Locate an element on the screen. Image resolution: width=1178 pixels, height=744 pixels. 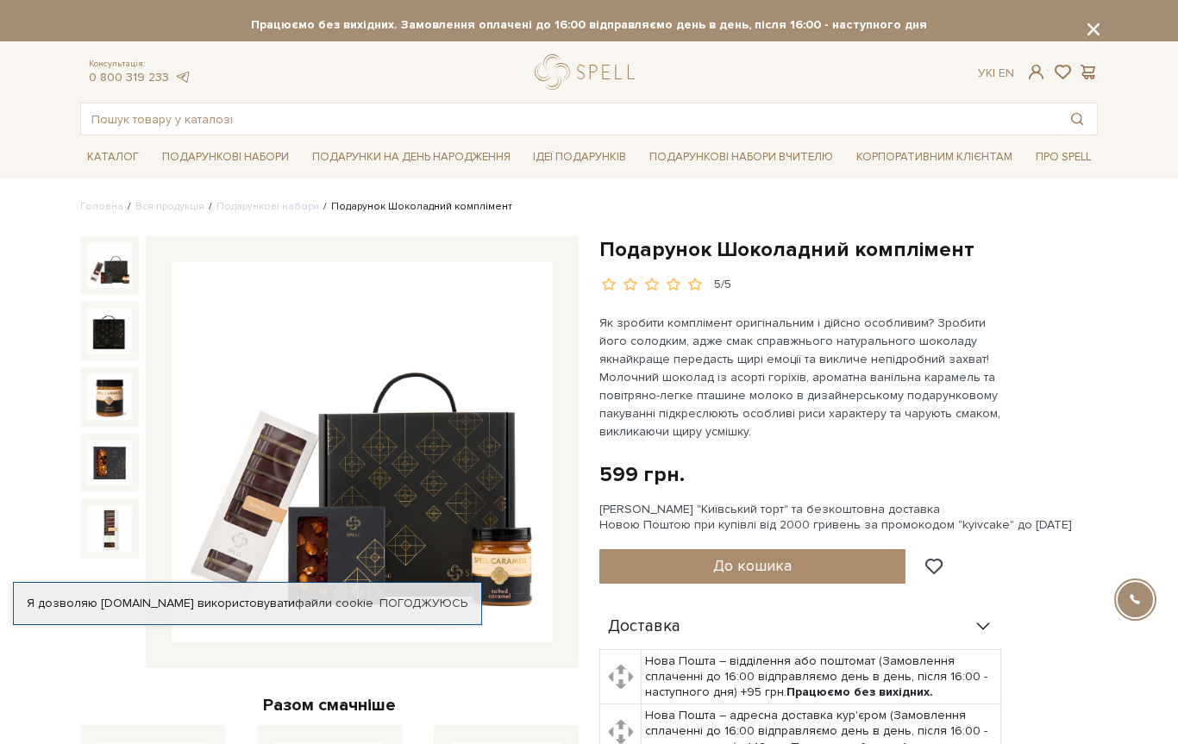
a: файли cookie is located at coordinates (334, 603).